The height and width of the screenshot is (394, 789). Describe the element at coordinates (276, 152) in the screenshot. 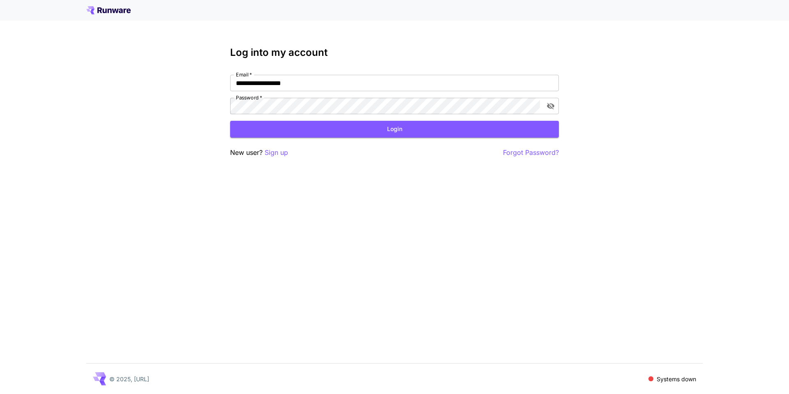

I see `p: Sign up` at that location.